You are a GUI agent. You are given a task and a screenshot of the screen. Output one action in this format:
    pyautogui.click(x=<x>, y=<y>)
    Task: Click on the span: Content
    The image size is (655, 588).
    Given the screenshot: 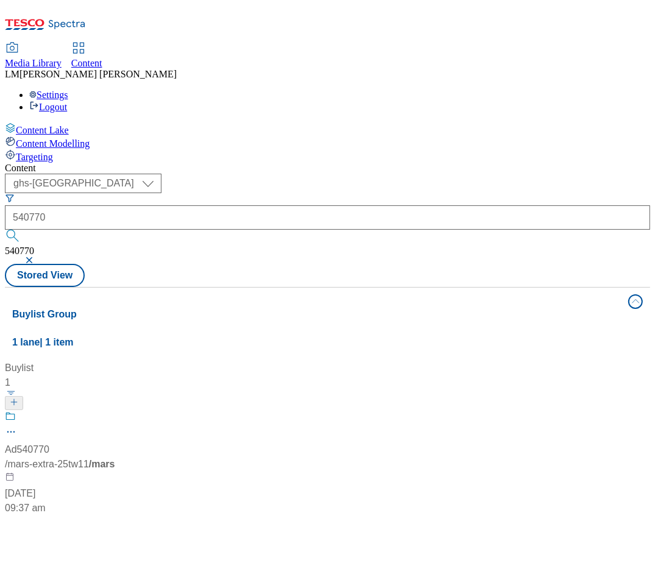 What is the action you would take?
    pyautogui.click(x=87, y=63)
    